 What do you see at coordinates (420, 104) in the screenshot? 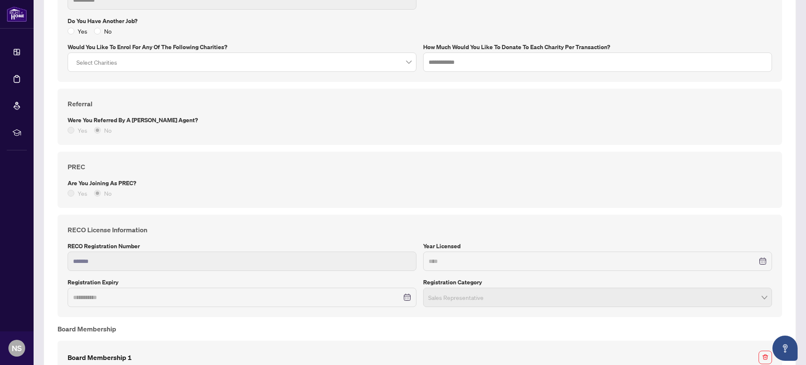
I see `h4: Referral` at bounding box center [420, 104].